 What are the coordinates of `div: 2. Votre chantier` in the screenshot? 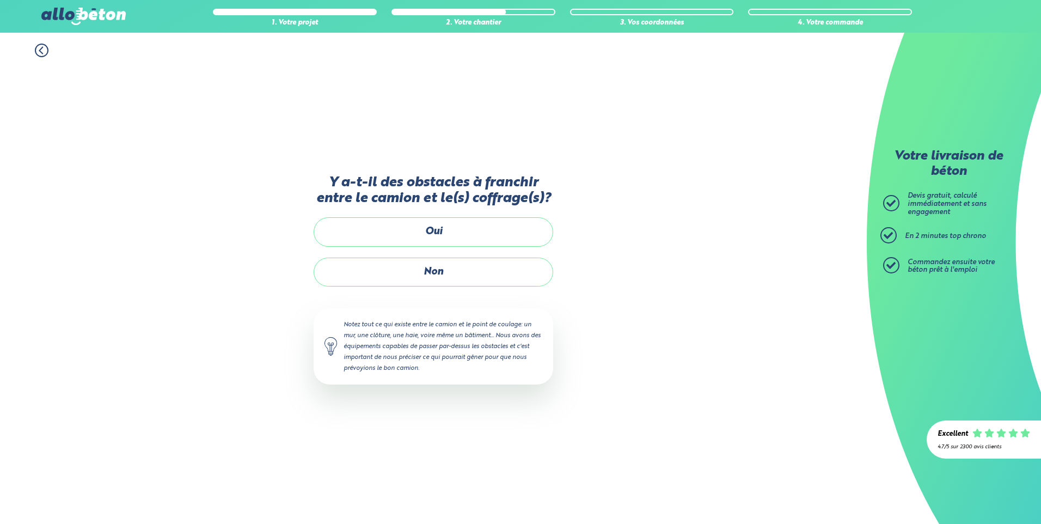 It's located at (473, 23).